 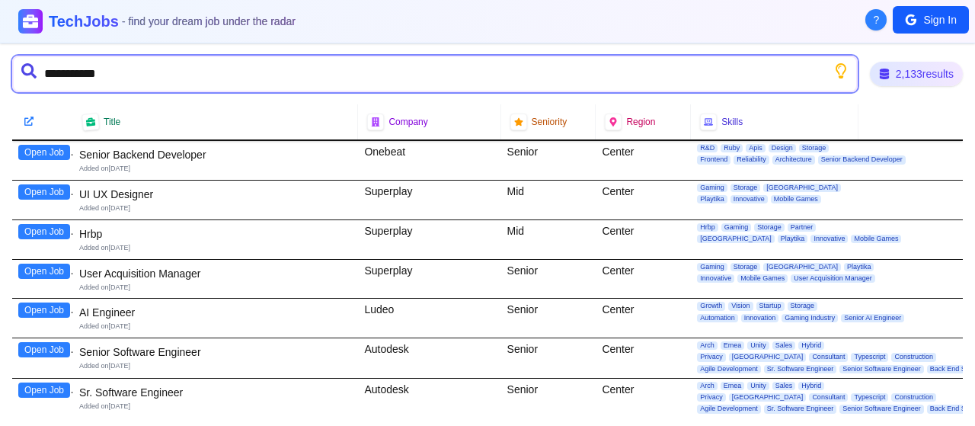 I want to click on span: Design, so click(x=783, y=148).